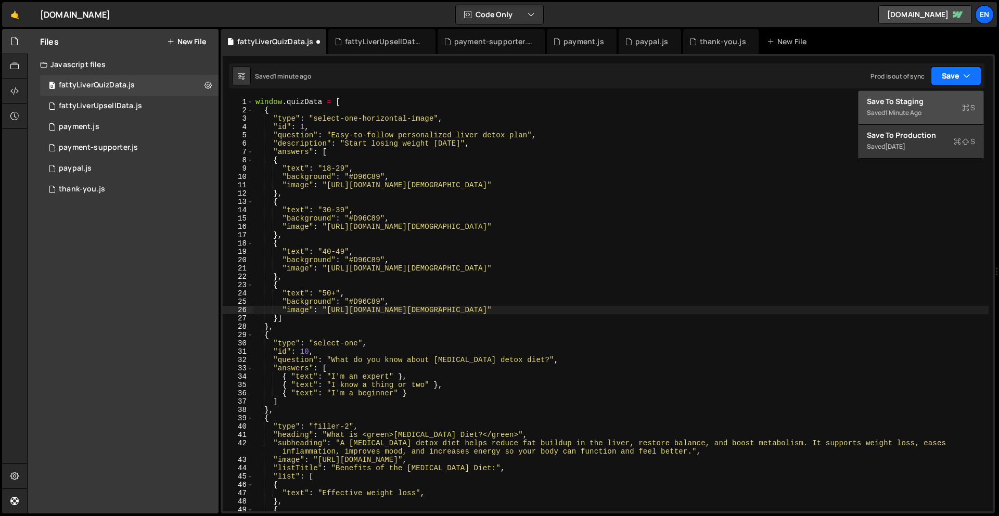 The width and height of the screenshot is (999, 516). Describe the element at coordinates (129, 189) in the screenshot. I see `div: 16956/46524.js` at that location.